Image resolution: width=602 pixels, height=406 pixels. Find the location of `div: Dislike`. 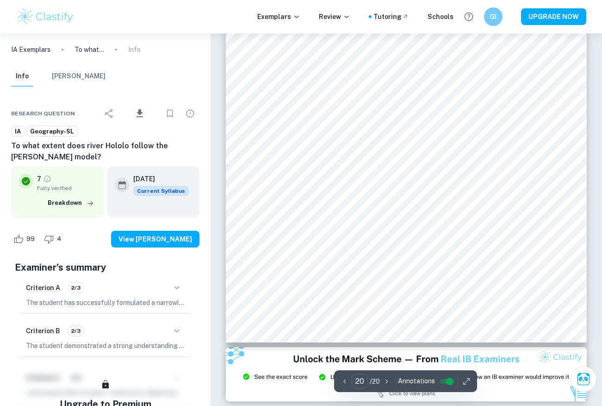

div: Dislike is located at coordinates (54, 239).